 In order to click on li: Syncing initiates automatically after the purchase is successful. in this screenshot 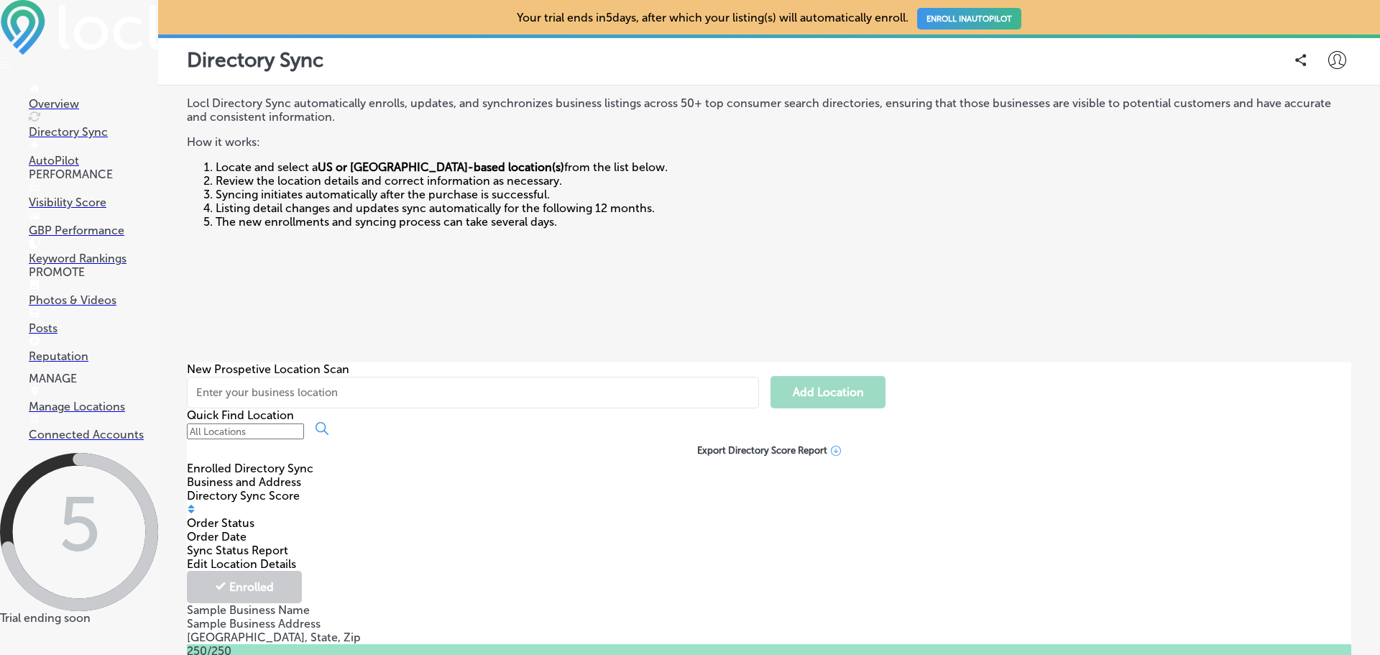, I will do `click(783, 194)`.